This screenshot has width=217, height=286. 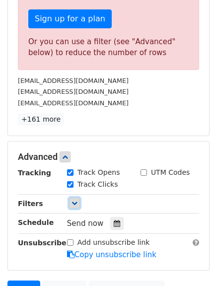 What do you see at coordinates (34, 173) in the screenshot?
I see `strong: Tracking` at bounding box center [34, 173].